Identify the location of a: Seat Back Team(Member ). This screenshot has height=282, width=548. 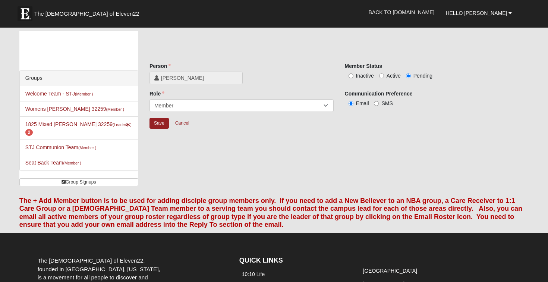
(53, 163).